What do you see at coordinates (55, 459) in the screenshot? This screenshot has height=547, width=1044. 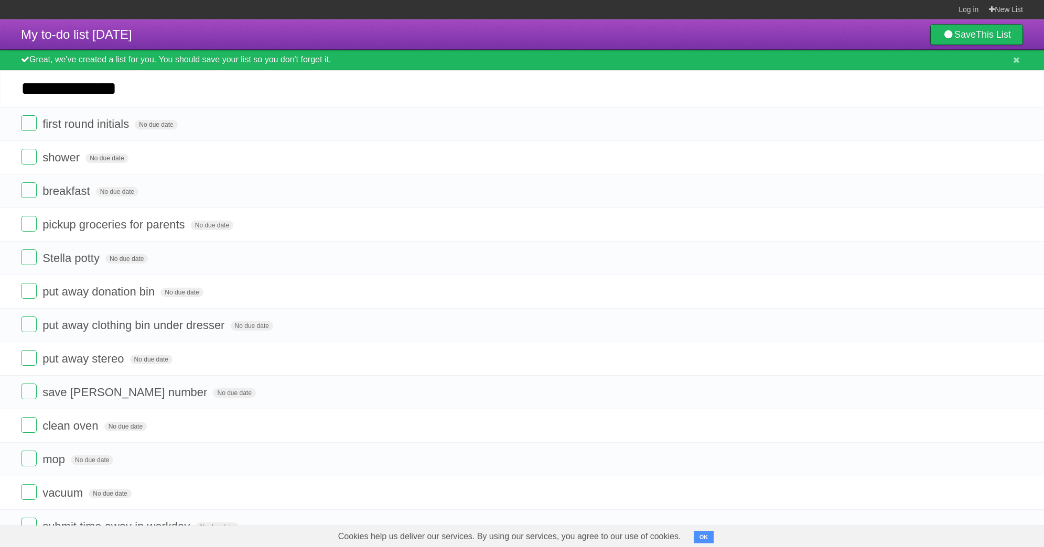 I see `span: mop` at bounding box center [55, 459].